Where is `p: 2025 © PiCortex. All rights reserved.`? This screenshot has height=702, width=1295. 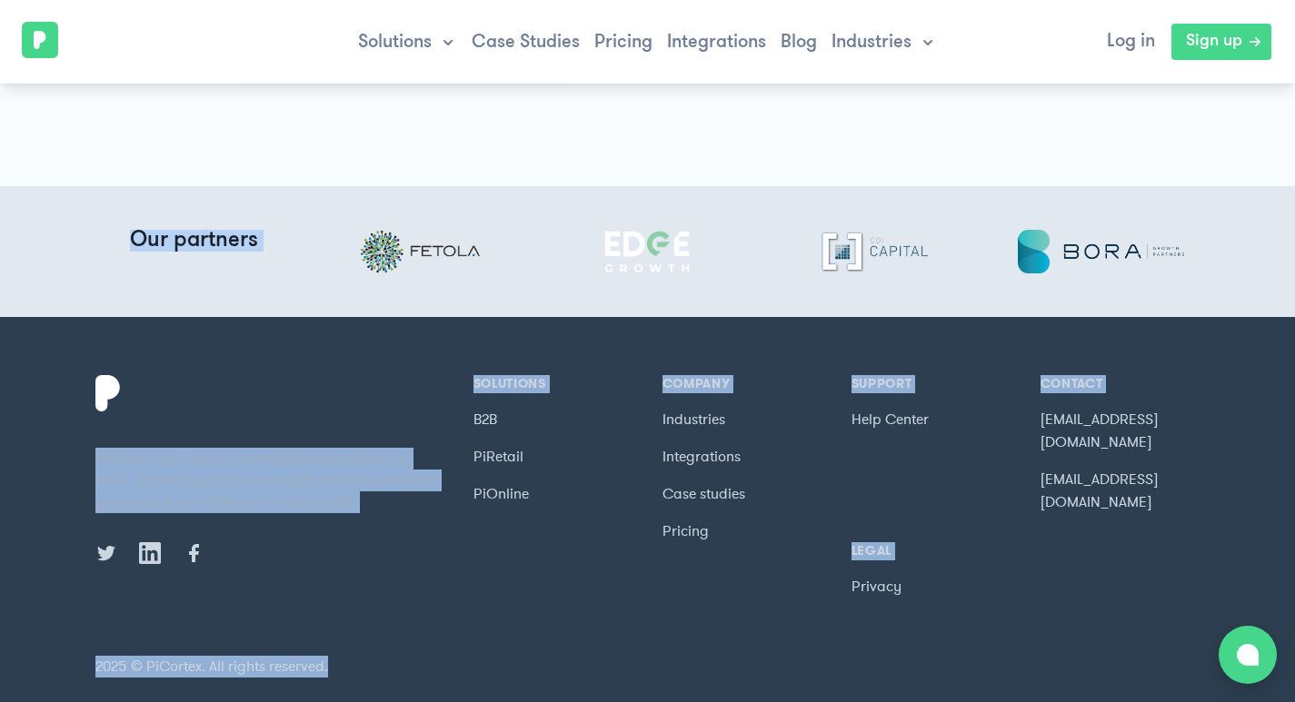 p: 2025 © PiCortex. All rights reserved. is located at coordinates (212, 667).